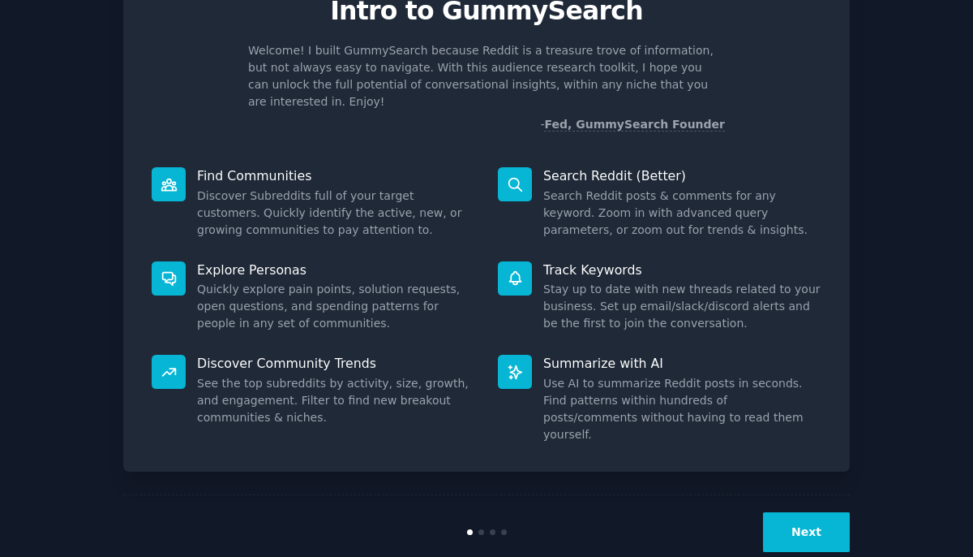 The width and height of the screenshot is (973, 557). What do you see at coordinates (336, 363) in the screenshot?
I see `p: Discover Community Trends` at bounding box center [336, 363].